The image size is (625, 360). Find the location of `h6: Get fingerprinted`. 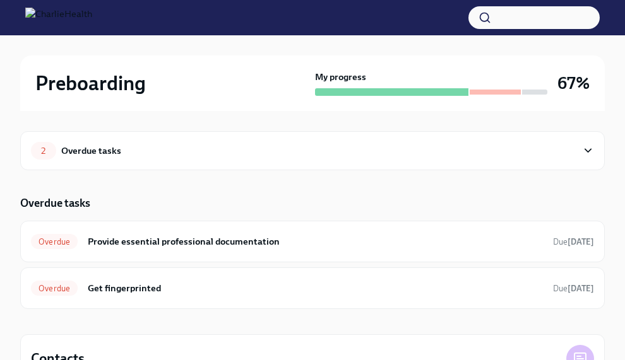

h6: Get fingerprinted is located at coordinates (315, 288).